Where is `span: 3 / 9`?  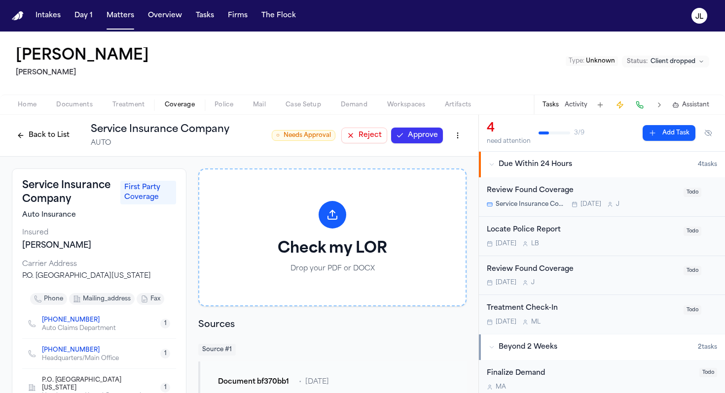 span: 3 / 9 is located at coordinates (579, 133).